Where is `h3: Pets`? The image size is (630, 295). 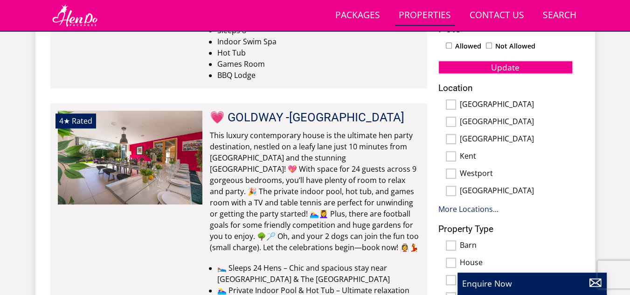
h3: Pets is located at coordinates (506, 28).